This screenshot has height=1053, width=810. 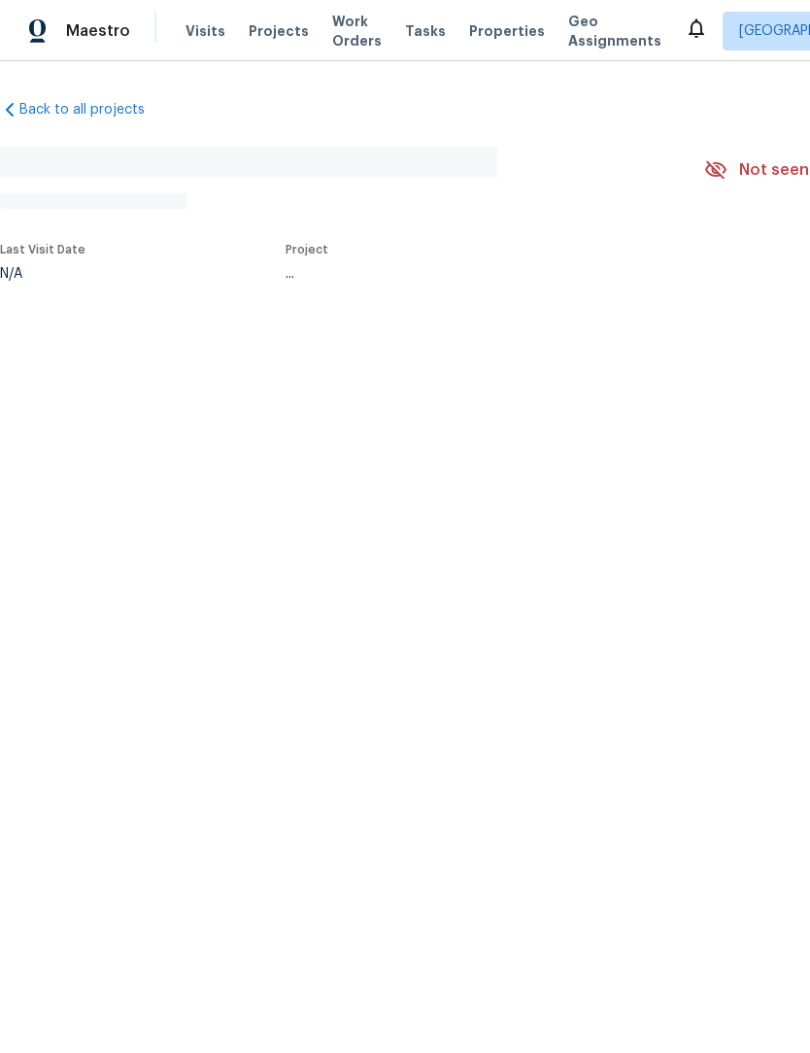 I want to click on span: Tasks, so click(x=425, y=31).